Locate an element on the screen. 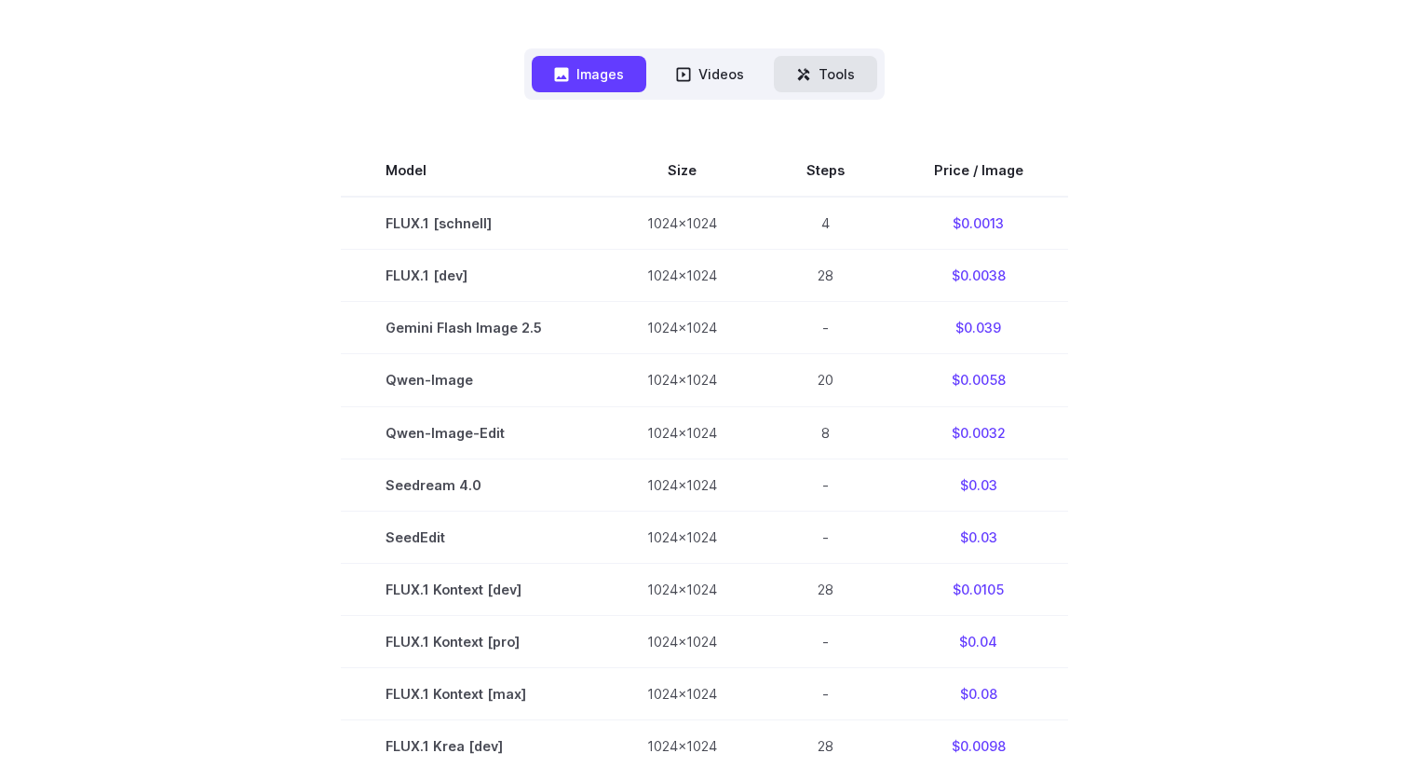 This screenshot has width=1408, height=767. td: SeedEdit is located at coordinates (471, 536).